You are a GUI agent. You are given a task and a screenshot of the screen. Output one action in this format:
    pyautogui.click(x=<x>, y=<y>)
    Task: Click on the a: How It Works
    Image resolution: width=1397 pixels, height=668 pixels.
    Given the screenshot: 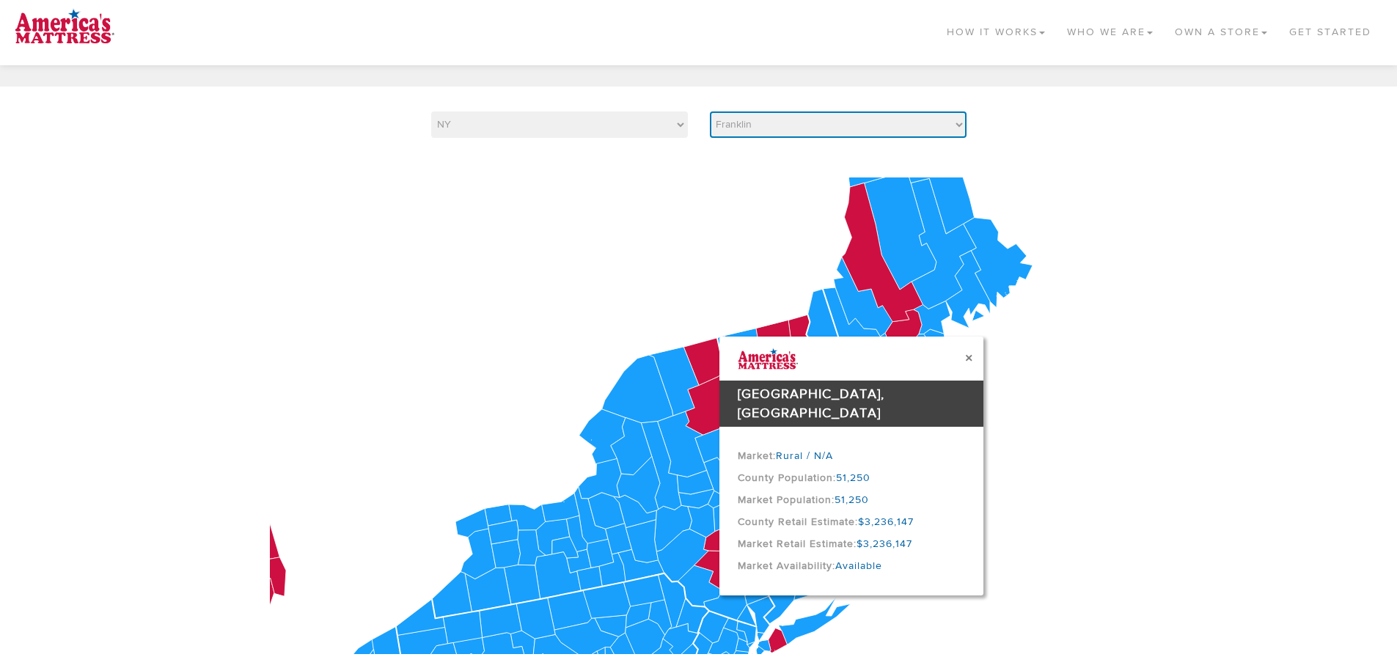 What is the action you would take?
    pyautogui.click(x=996, y=29)
    